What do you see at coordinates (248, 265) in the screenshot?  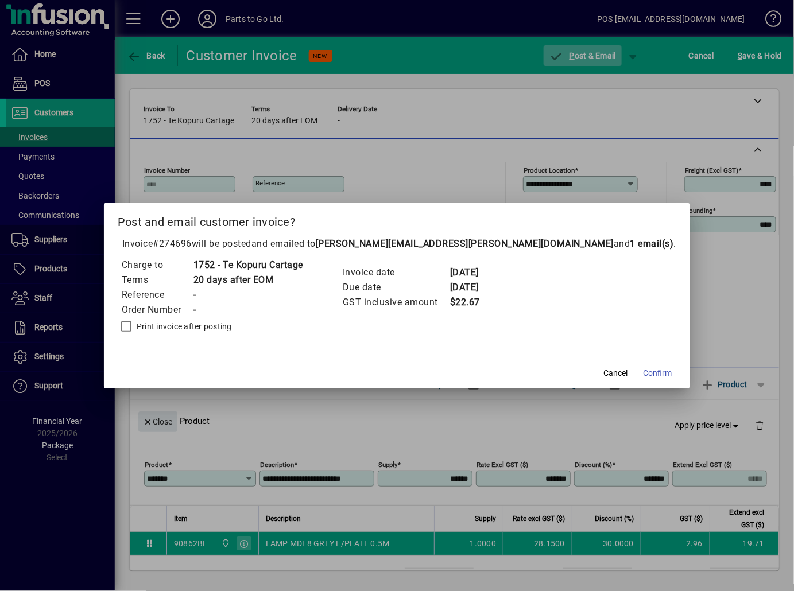 I see `td: 1752 - Te Kopuru Cartage` at bounding box center [248, 265].